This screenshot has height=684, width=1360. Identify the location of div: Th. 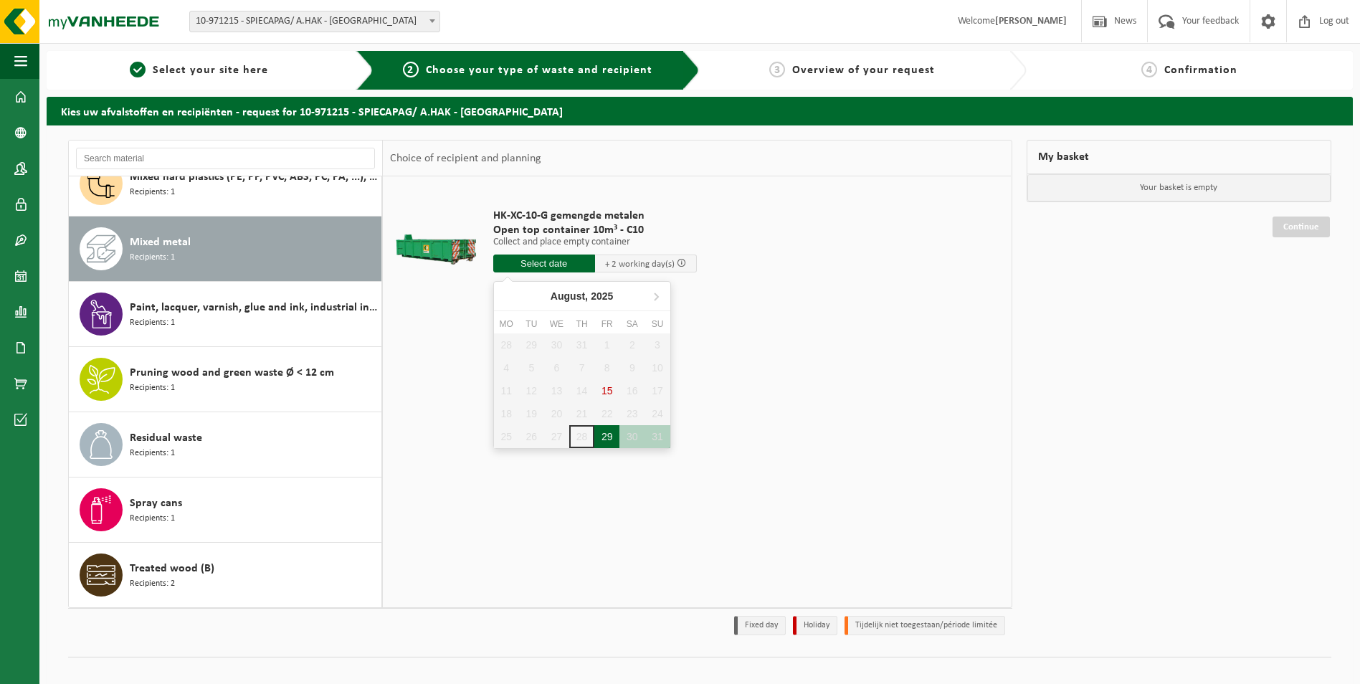
(581, 324).